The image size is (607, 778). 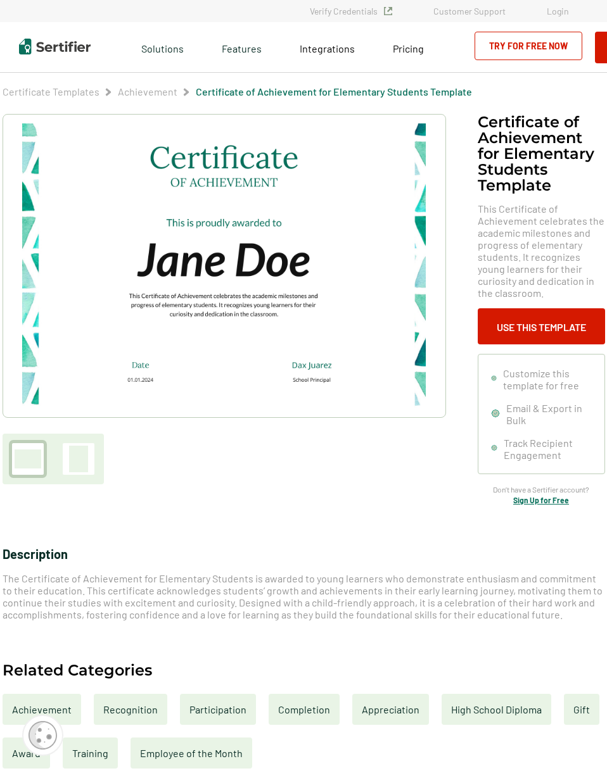 I want to click on a: Appreciation, so click(x=390, y=709).